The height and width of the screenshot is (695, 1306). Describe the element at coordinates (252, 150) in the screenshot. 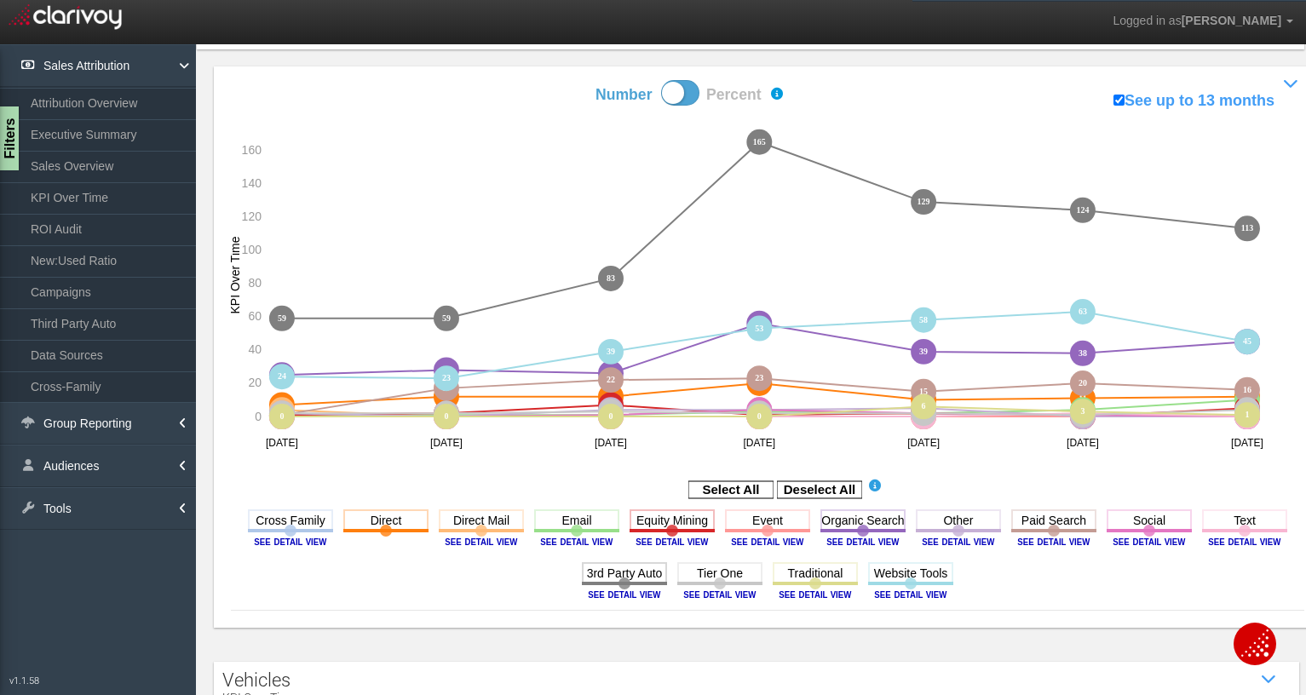

I see `text: 160` at that location.